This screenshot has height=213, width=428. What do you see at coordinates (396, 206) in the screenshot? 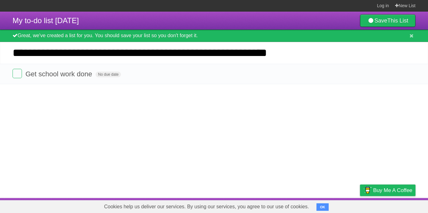
I see `a: Suggest a feature` at bounding box center [396, 206].